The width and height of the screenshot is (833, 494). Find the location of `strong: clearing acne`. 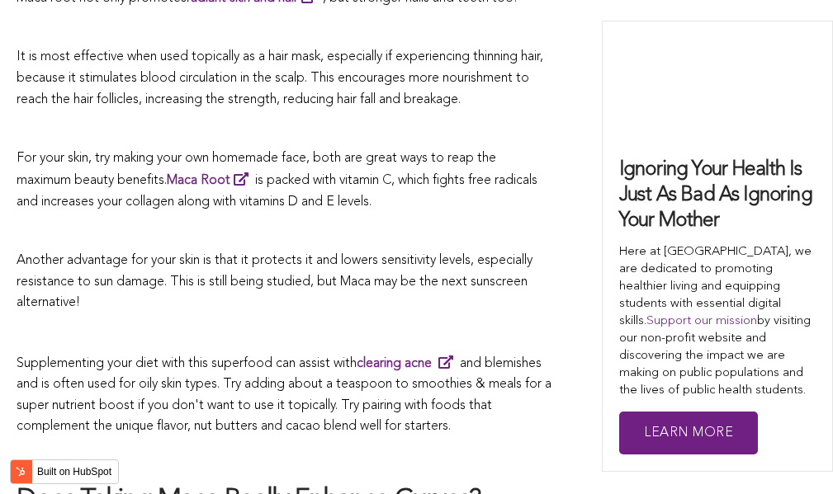

strong: clearing acne is located at coordinates (394, 364).